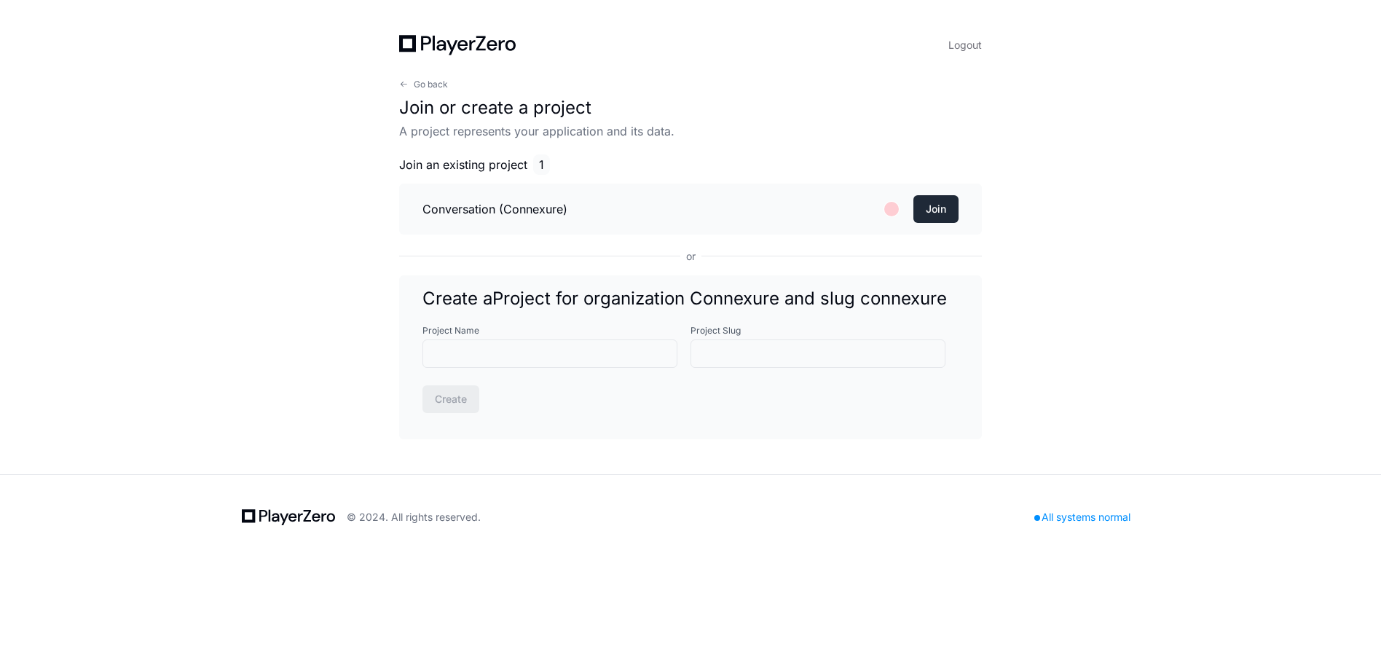  Describe the element at coordinates (965, 45) in the screenshot. I see `button: Logout` at that location.